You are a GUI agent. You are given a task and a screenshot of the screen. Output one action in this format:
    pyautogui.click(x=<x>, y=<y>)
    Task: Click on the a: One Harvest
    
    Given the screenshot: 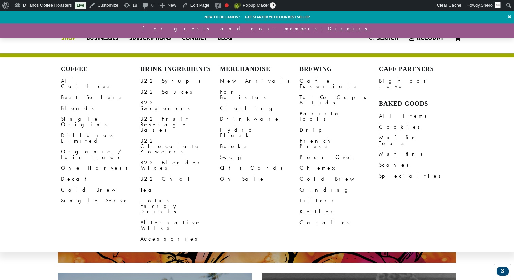 What is the action you would take?
    pyautogui.click(x=101, y=168)
    